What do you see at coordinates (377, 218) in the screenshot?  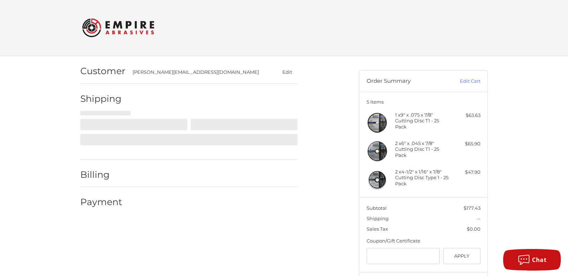 I see `span: Shipping` at bounding box center [377, 218].